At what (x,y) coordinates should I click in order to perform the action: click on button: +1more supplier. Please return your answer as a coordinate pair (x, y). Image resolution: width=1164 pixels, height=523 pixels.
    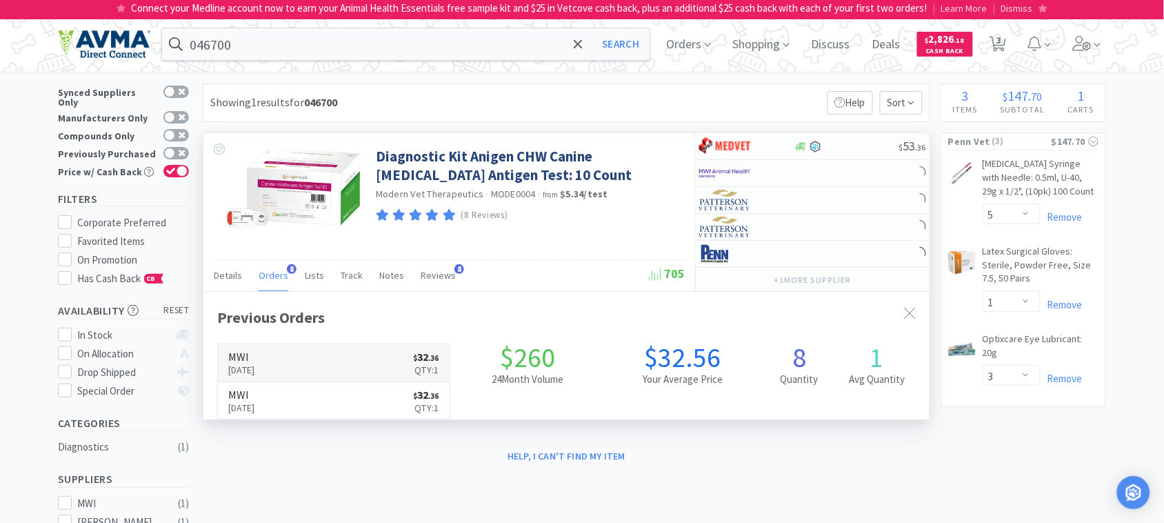
    Looking at the image, I should click on (812, 280).